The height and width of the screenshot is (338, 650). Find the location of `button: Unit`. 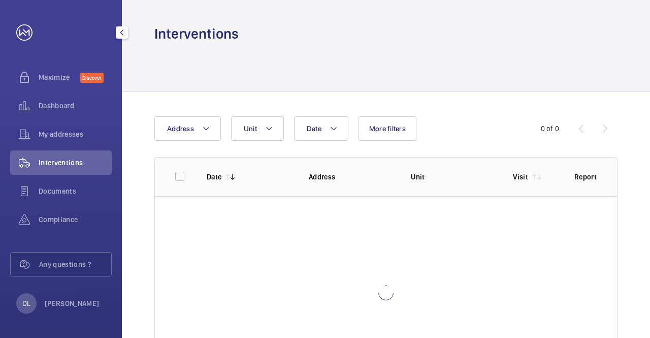

button: Unit is located at coordinates (258, 129).